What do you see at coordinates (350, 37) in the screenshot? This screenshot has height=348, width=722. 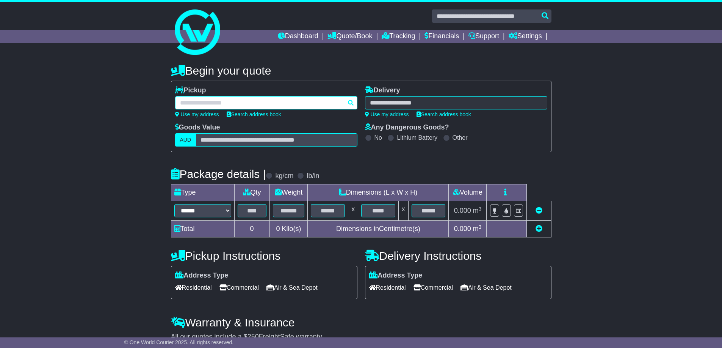 I see `a: Quote/Book` at bounding box center [350, 37].